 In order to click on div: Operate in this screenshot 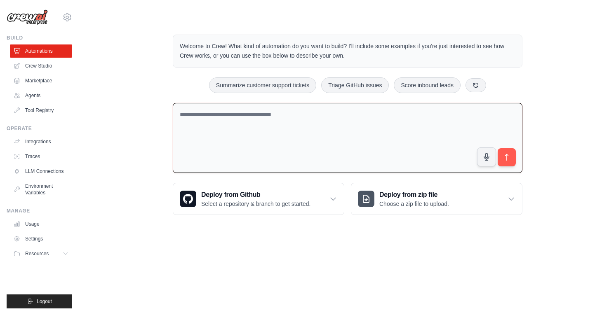, I will do `click(39, 129)`.